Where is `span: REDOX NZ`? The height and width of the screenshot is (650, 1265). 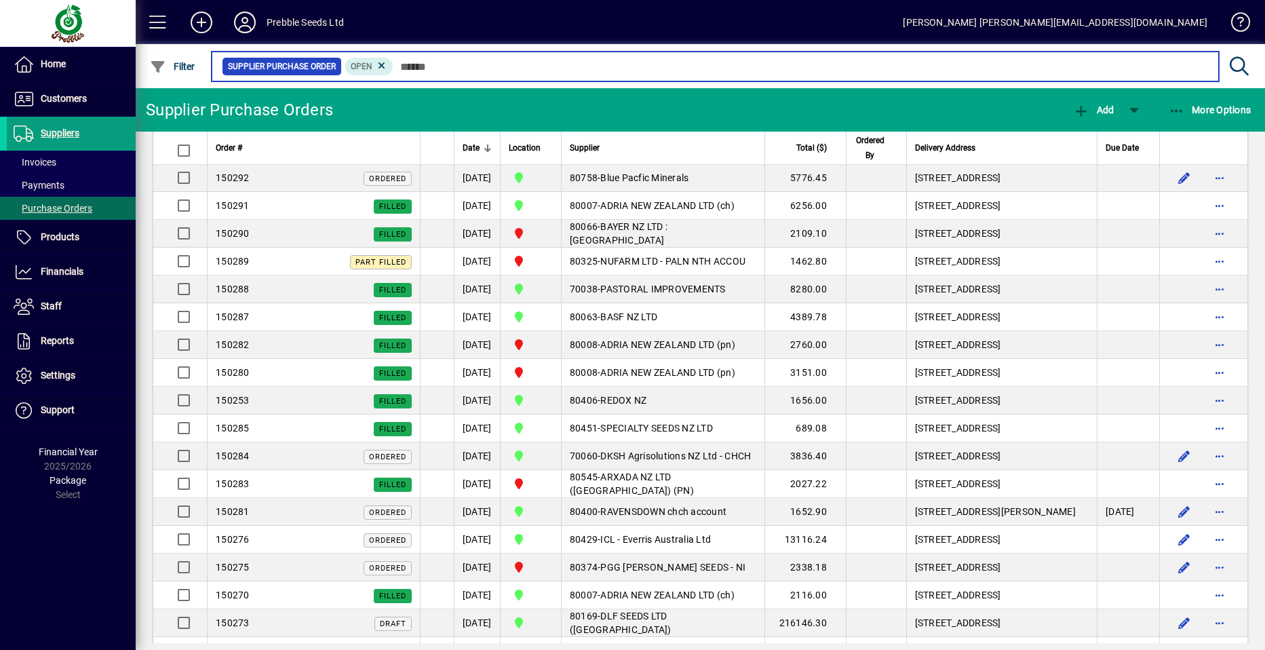
span: REDOX NZ is located at coordinates (623, 400).